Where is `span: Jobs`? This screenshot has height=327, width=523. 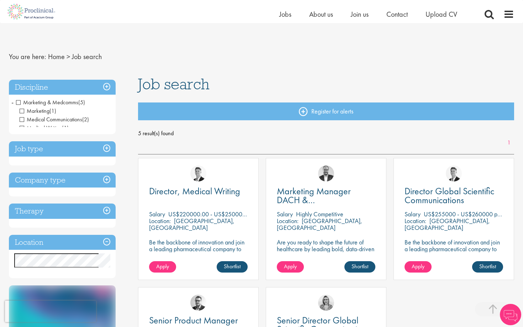 span: Jobs is located at coordinates (286, 14).